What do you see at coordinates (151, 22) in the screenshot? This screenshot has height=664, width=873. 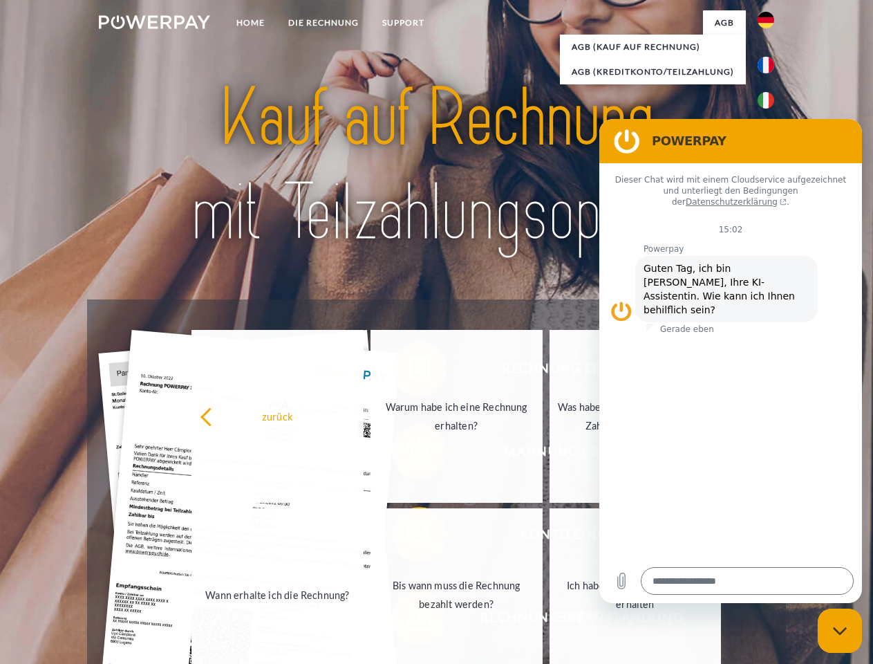 I see `h2: POWERPAY` at bounding box center [151, 22].